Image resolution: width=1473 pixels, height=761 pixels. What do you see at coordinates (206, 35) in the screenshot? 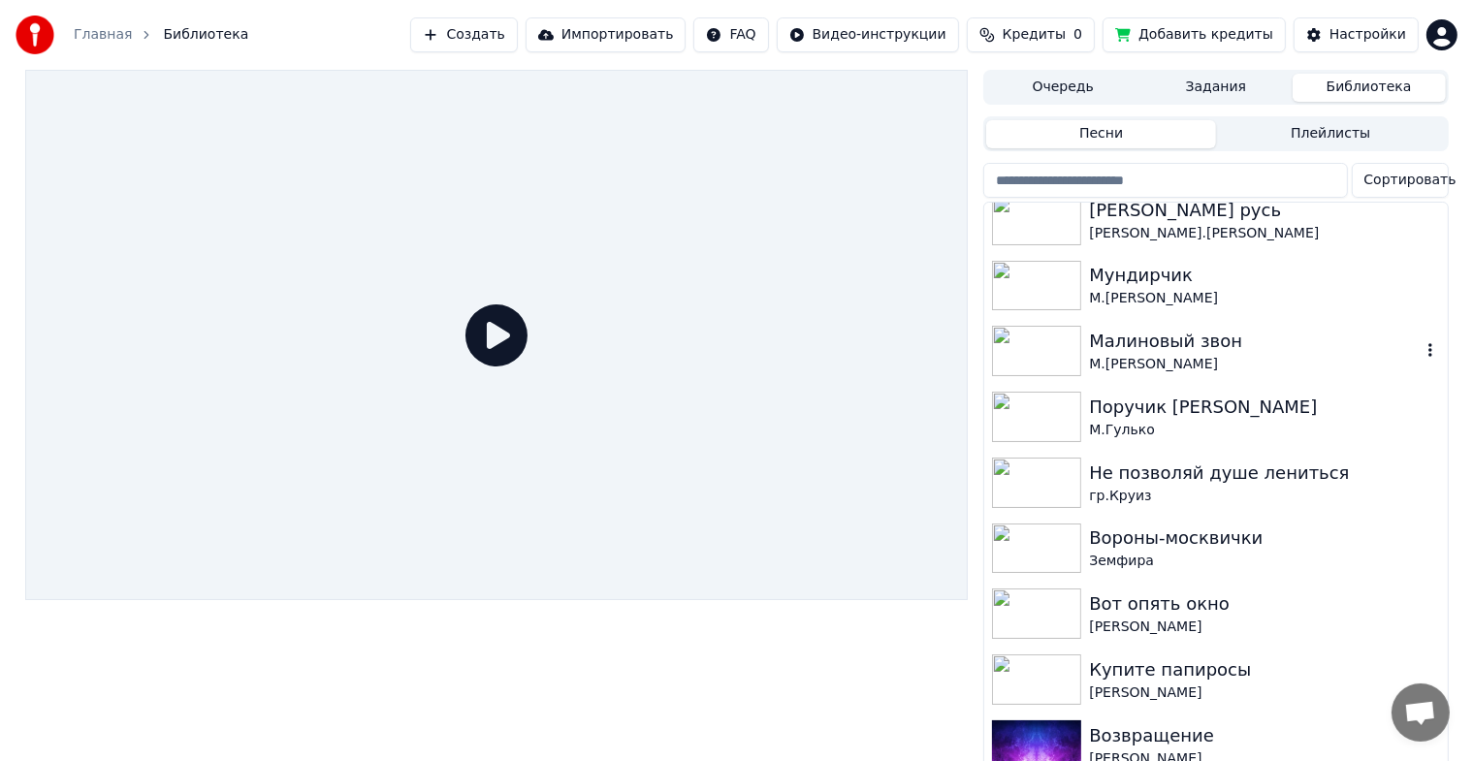
I see `span: Библиотека` at bounding box center [206, 35].